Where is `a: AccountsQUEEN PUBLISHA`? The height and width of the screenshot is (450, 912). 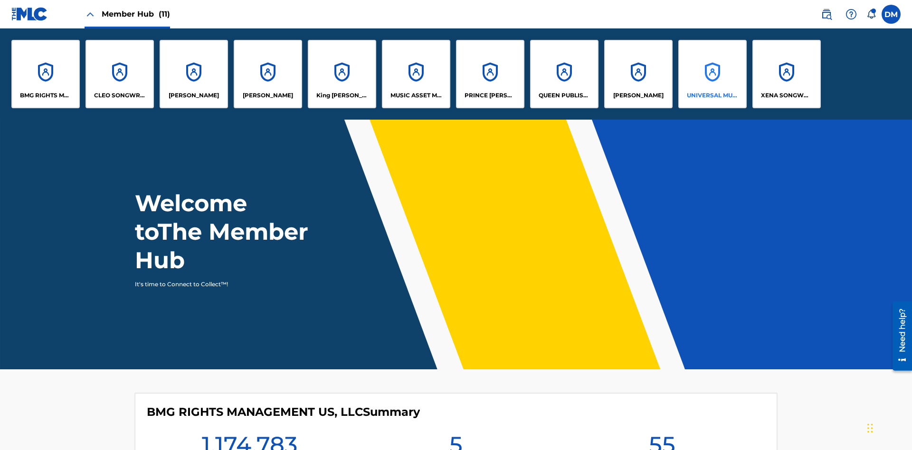
a: AccountsQUEEN PUBLISHA is located at coordinates (564, 74).